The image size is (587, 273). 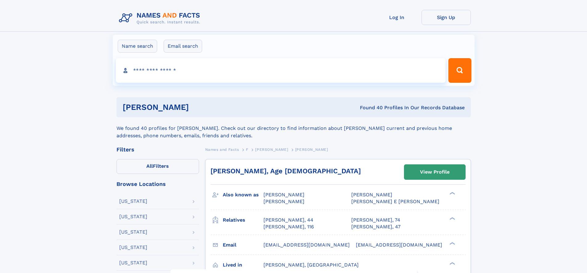 I want to click on span: F, so click(x=247, y=150).